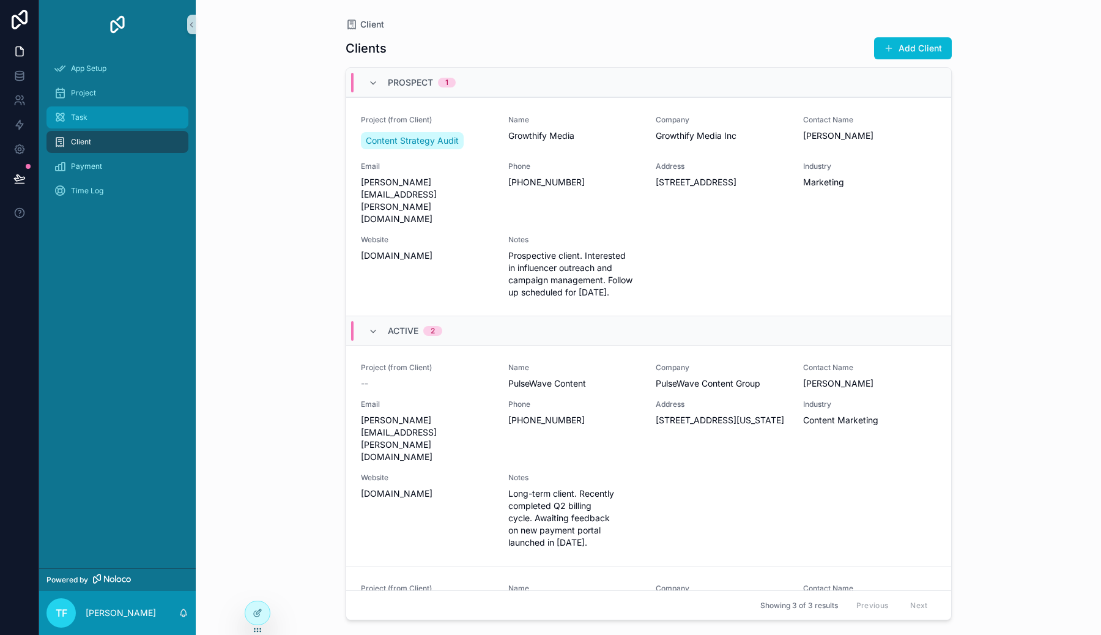  I want to click on span: Time Log, so click(87, 191).